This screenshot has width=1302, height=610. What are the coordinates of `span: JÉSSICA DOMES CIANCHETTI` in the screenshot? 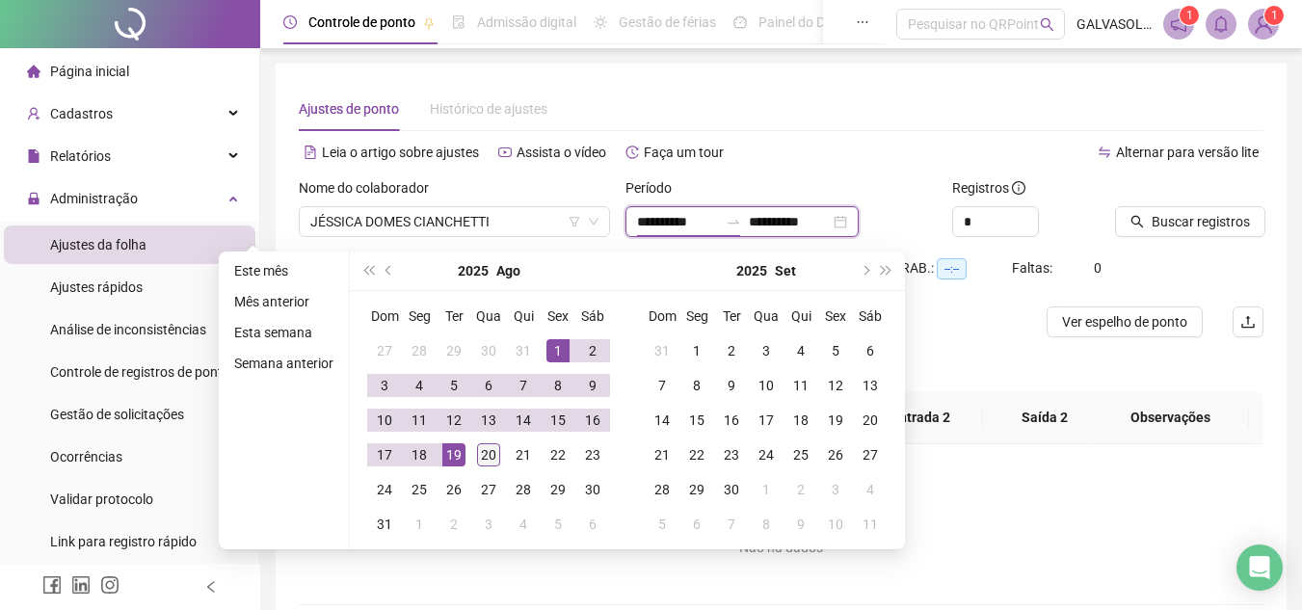 It's located at (454, 222).